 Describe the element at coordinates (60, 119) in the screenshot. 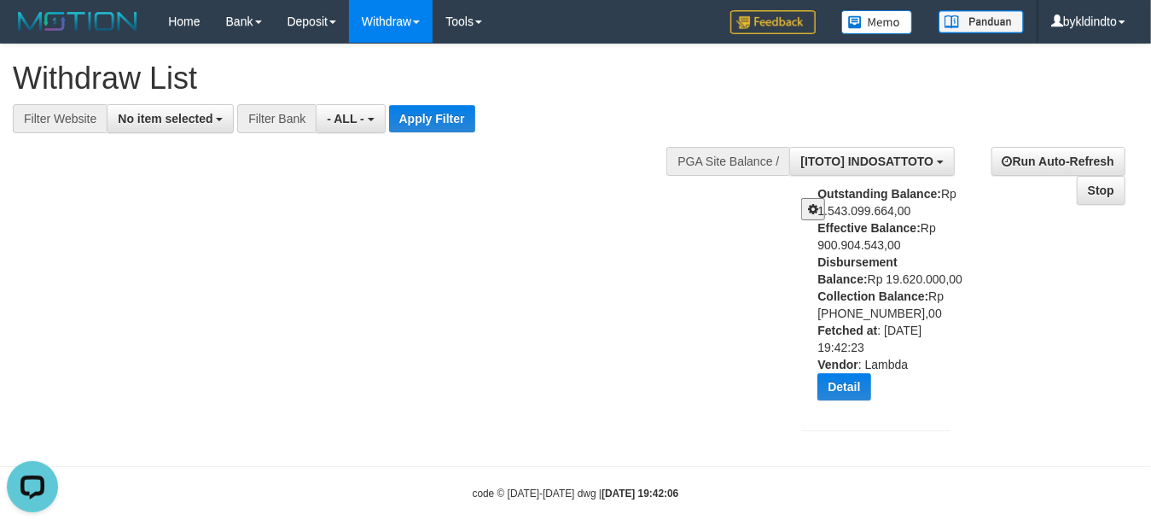

I see `div: Filter Website` at that location.